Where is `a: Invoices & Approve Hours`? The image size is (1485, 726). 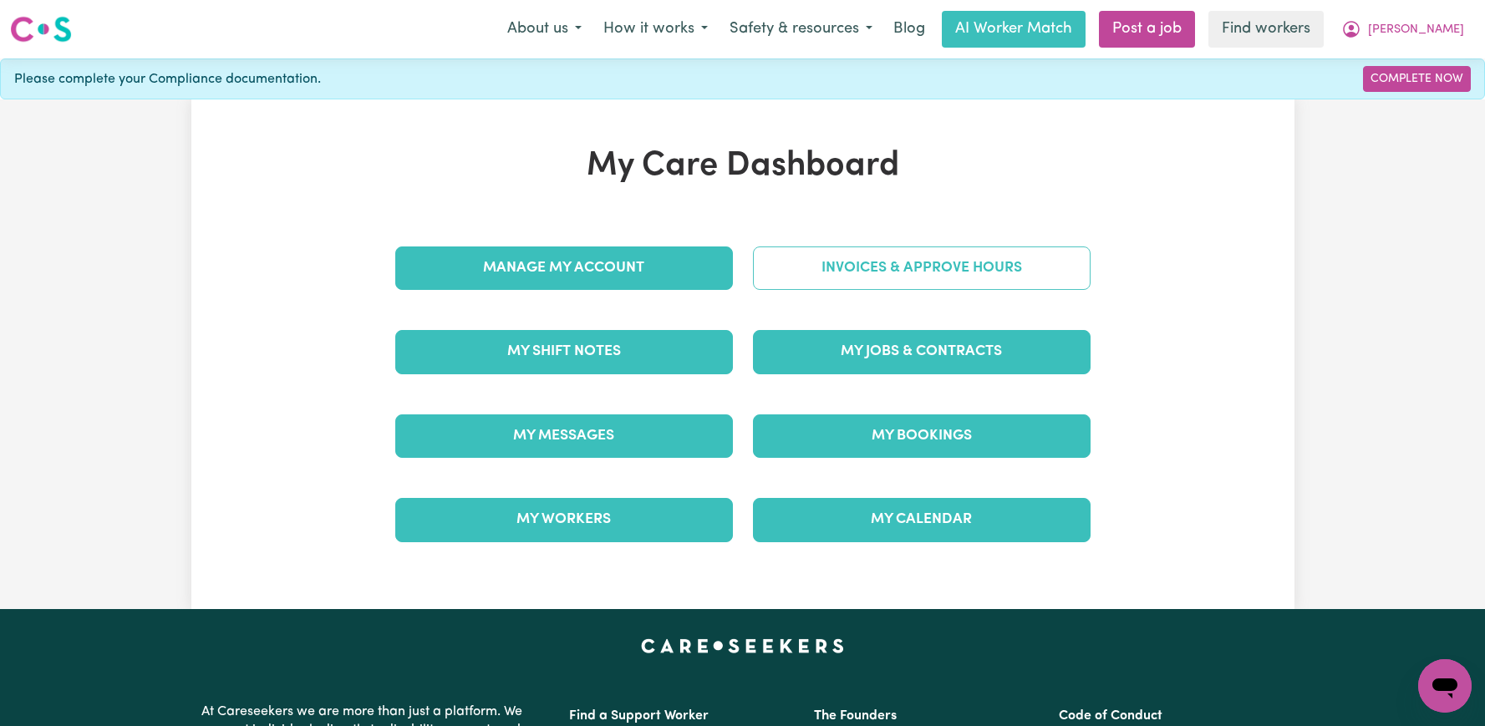 a: Invoices & Approve Hours is located at coordinates (922, 268).